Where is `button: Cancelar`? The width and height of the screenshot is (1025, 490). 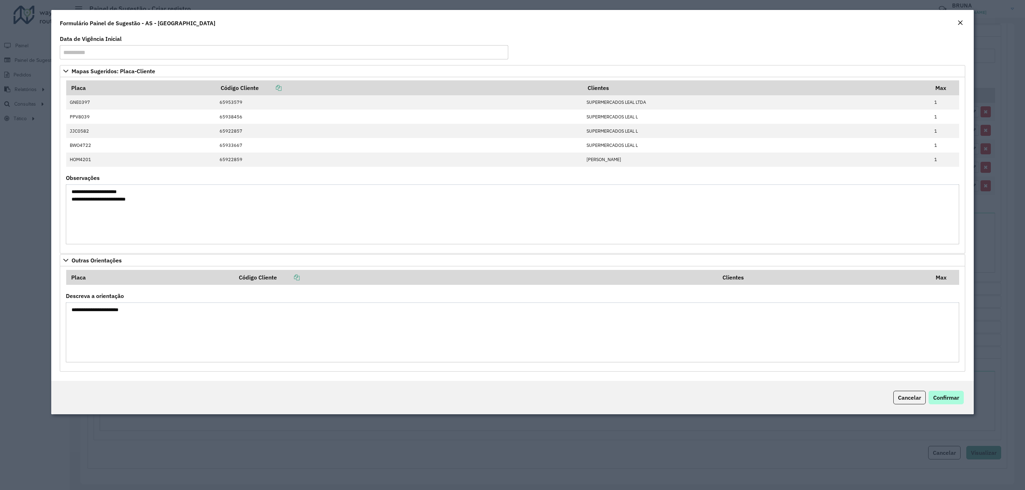 button: Cancelar is located at coordinates (909, 398).